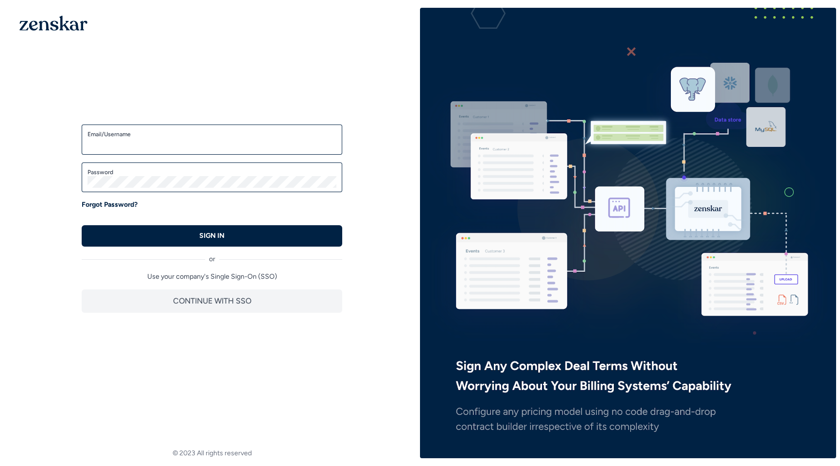 This screenshot has height=466, width=840. Describe the element at coordinates (212, 277) in the screenshot. I see `p: Use your company's Single Sign-On (SSO)` at that location.